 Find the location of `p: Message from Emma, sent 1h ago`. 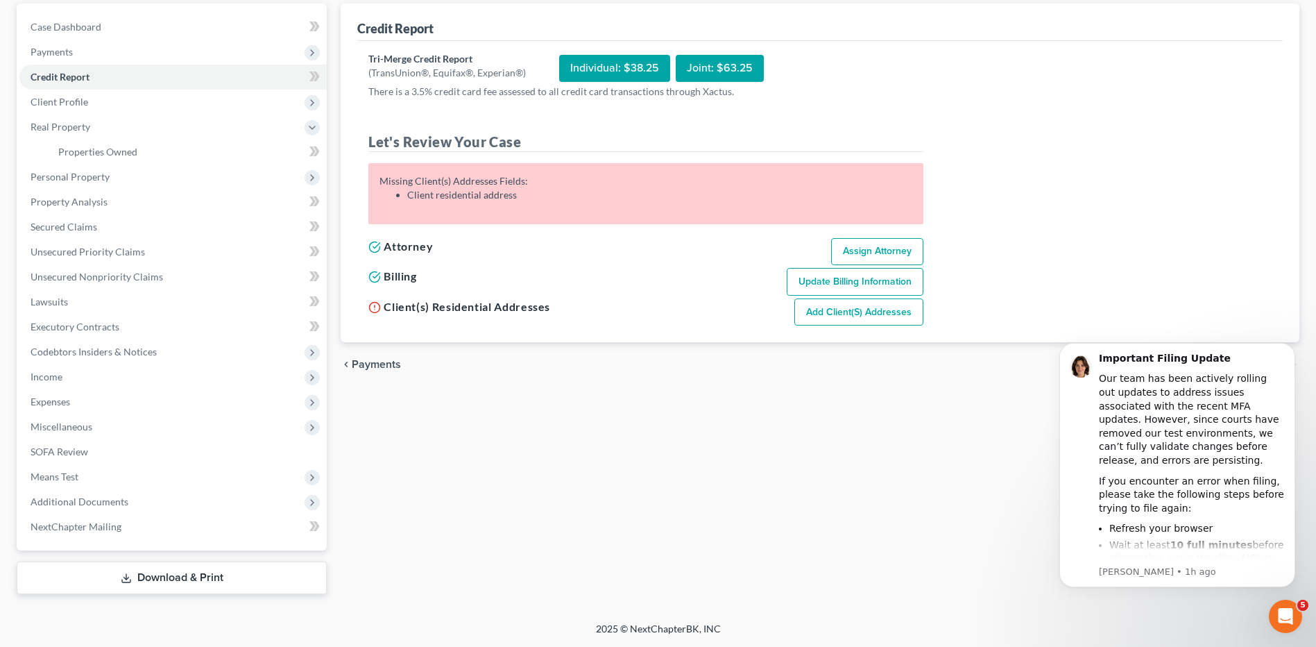

p: Message from Emma, sent 1h ago is located at coordinates (153, 246).